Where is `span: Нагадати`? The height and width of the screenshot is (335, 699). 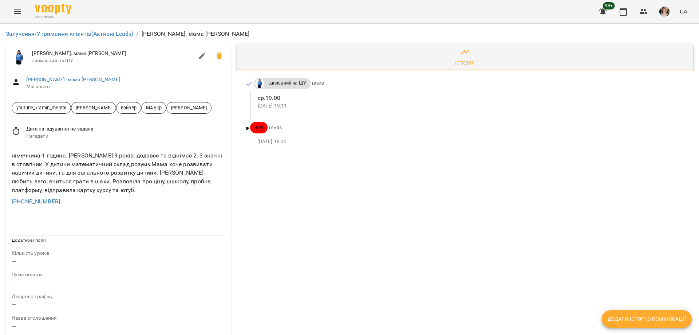 span: Нагадати is located at coordinates (126, 136).